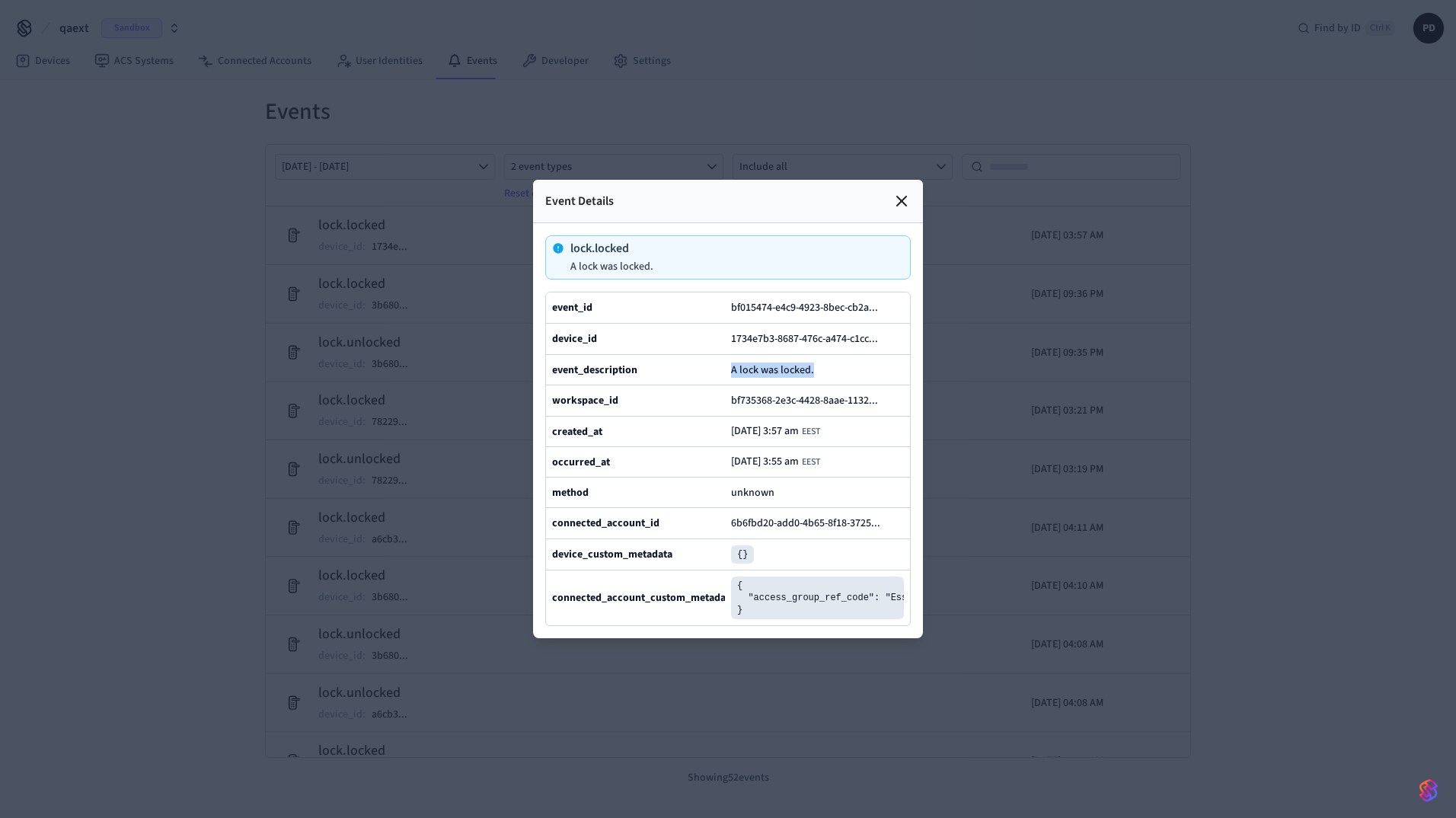 The width and height of the screenshot is (1456, 818). Describe the element at coordinates (753, 492) in the screenshot. I see `span: unknown` at that location.